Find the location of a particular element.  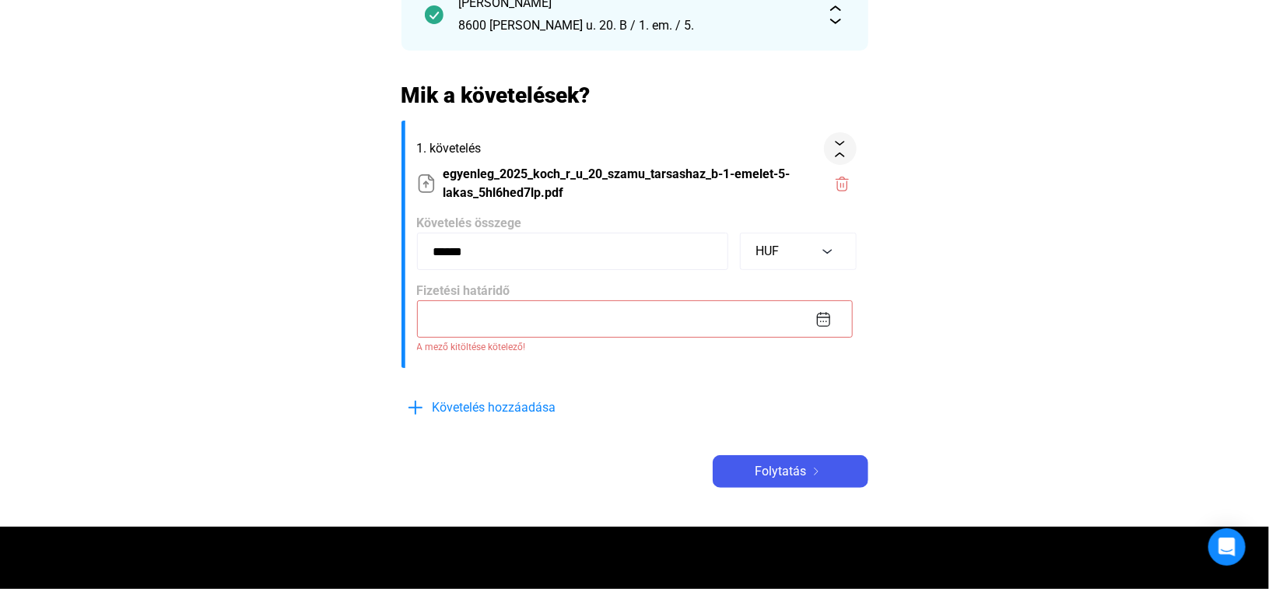

span: egyenleg_2025_koch_r_u_20_szamu_tarsashaz_b-1-emelet-5-lakas_5hl6hed7lp.pdf is located at coordinates (636, 184).